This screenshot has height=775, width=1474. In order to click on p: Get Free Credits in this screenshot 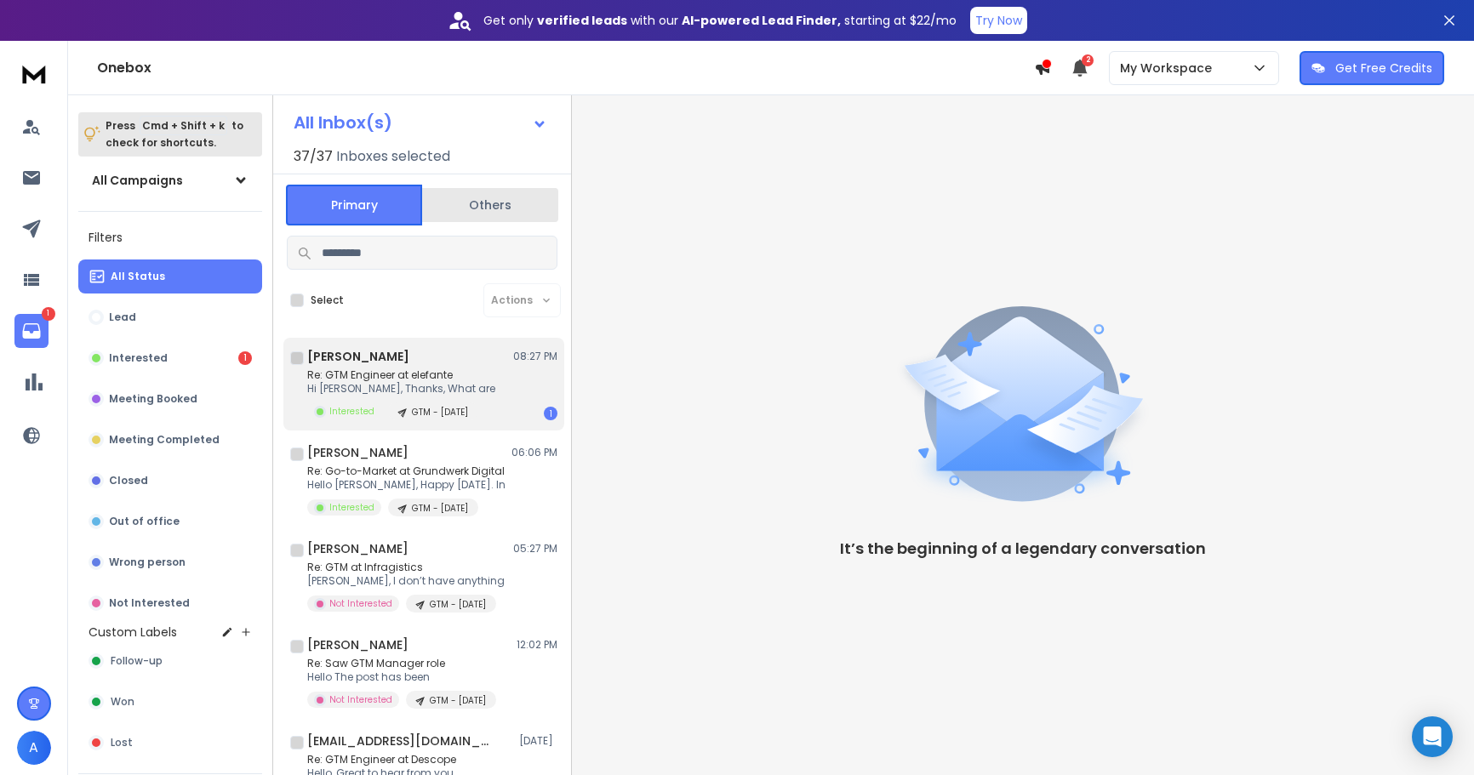, I will do `click(1383, 68)`.